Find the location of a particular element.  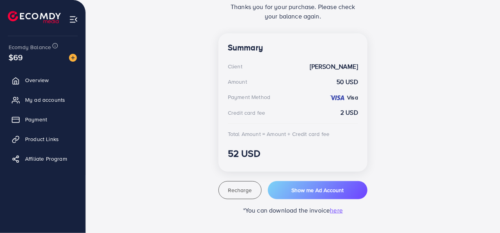

a: Product Links is located at coordinates (43, 139).